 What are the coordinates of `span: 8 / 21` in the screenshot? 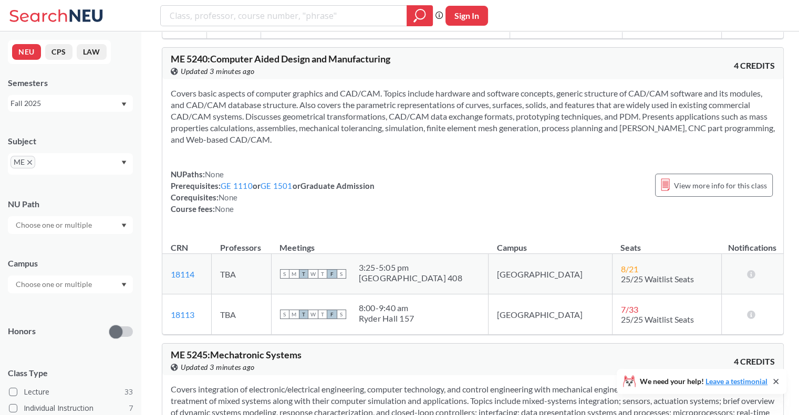 It's located at (629, 269).